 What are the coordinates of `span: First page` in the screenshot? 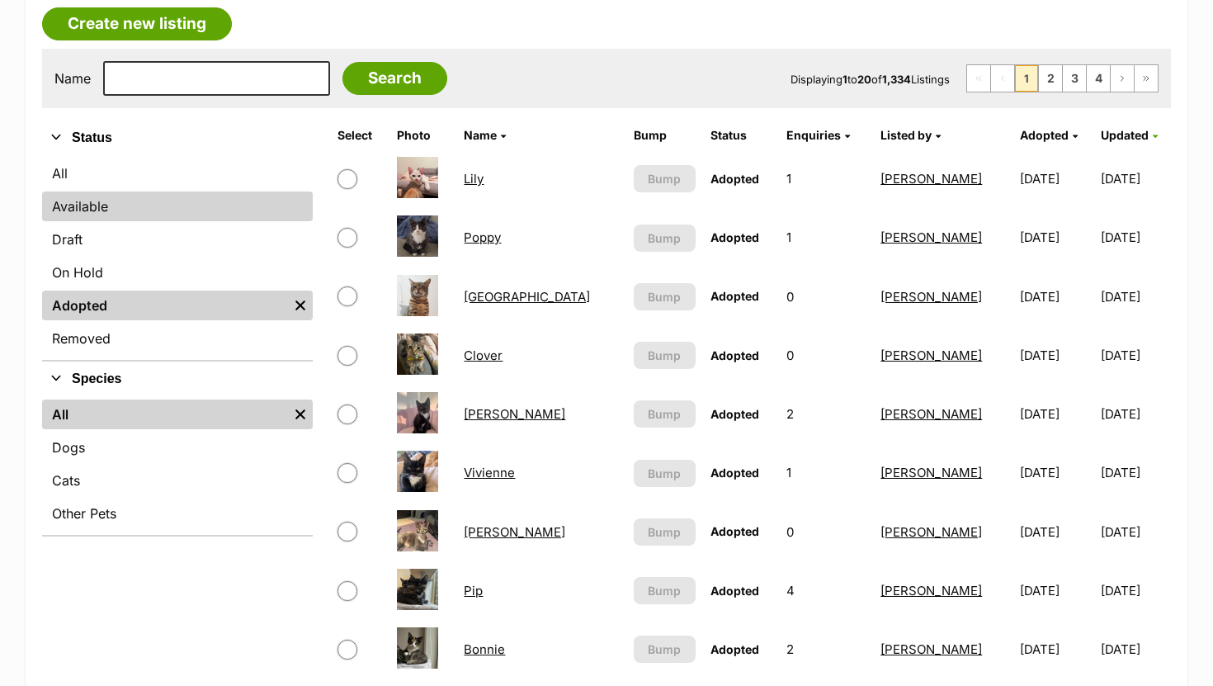 It's located at (978, 78).